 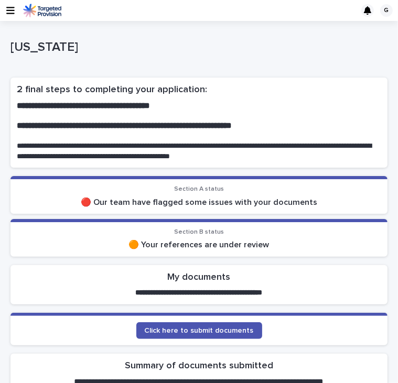 I want to click on h2: My documents, so click(x=199, y=278).